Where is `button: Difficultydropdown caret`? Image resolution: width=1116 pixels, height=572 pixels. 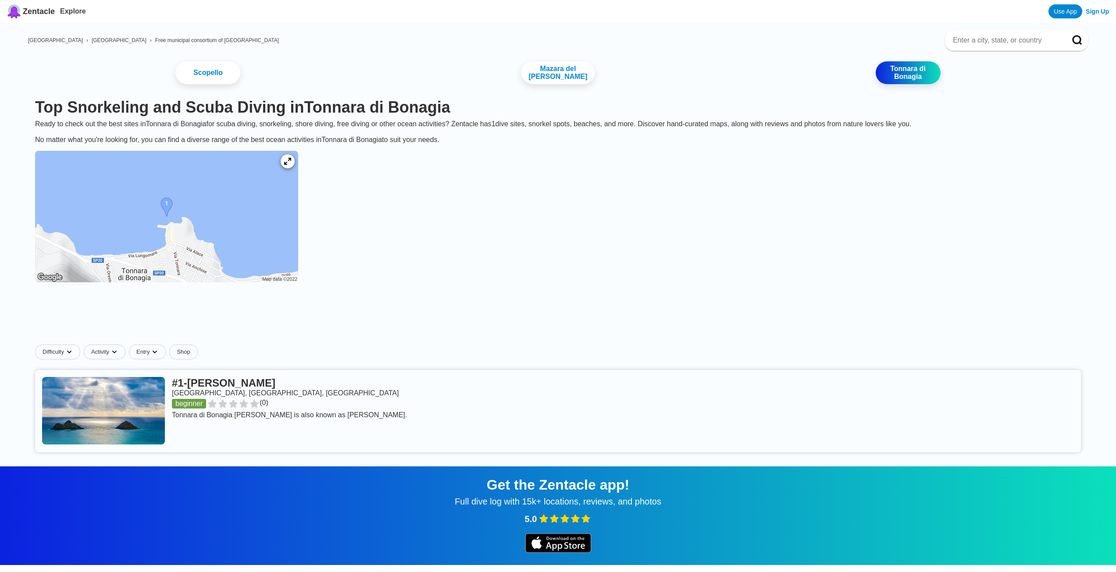
button: Difficultydropdown caret is located at coordinates (59, 352).